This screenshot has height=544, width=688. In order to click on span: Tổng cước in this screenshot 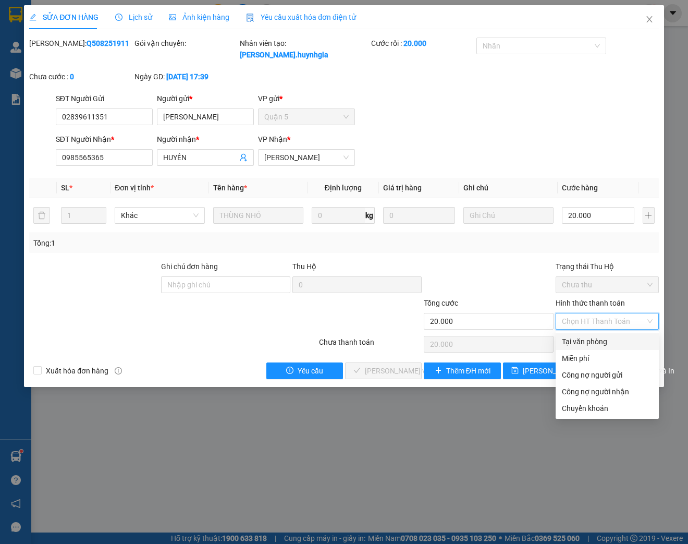, I will do `click(441, 303)`.